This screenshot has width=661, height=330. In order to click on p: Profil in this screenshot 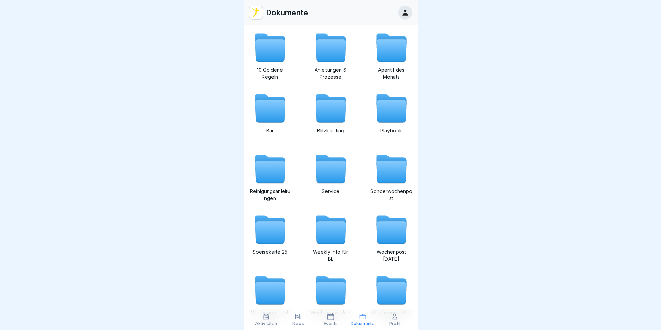, I will do `click(395, 324)`.